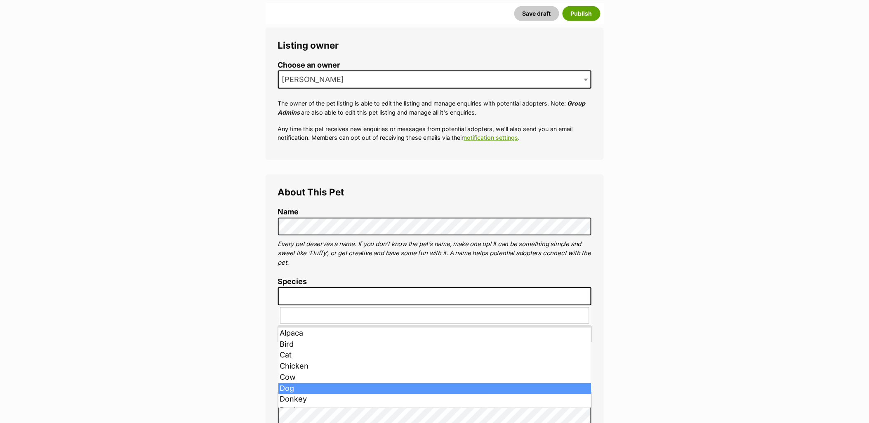  I want to click on p: The owner of the pet listing is able to edit the listing and manage enquiries with potential adop..., so click(435, 108).